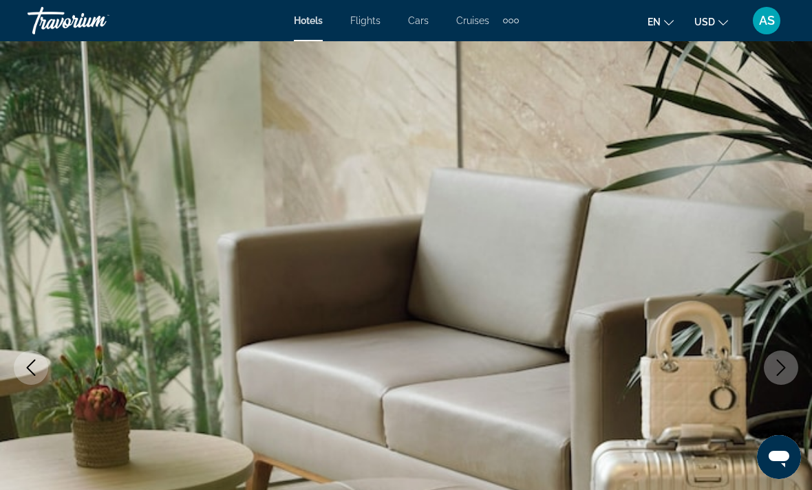  What do you see at coordinates (653, 22) in the screenshot?
I see `span: en` at bounding box center [653, 22].